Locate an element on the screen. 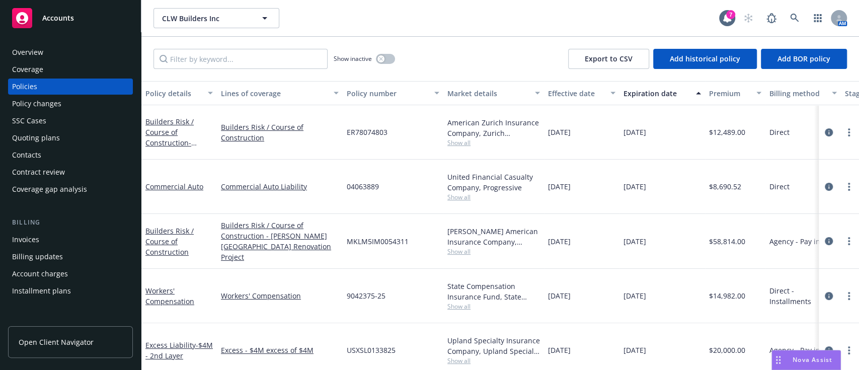 The image size is (859, 370). div: Billing method is located at coordinates (798, 93).